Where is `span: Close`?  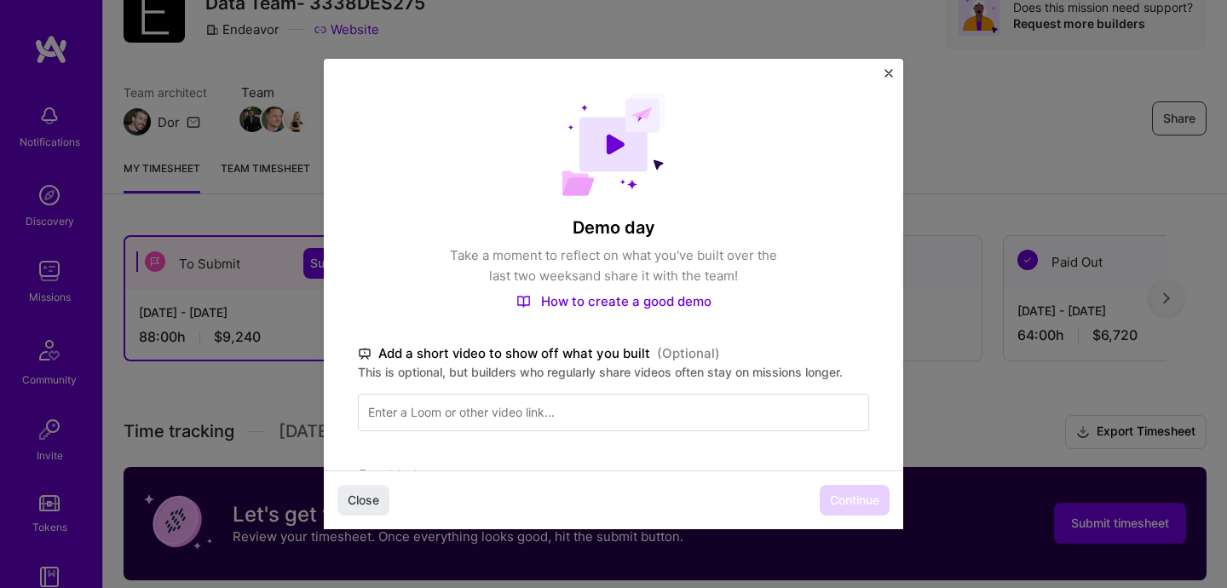
span: Close is located at coordinates (363, 500).